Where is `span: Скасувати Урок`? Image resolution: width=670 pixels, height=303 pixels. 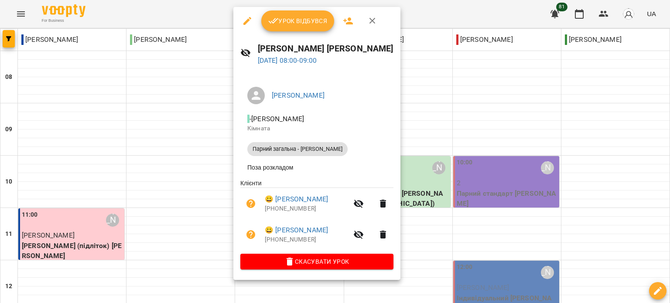 span: Скасувати Урок is located at coordinates (317, 262).